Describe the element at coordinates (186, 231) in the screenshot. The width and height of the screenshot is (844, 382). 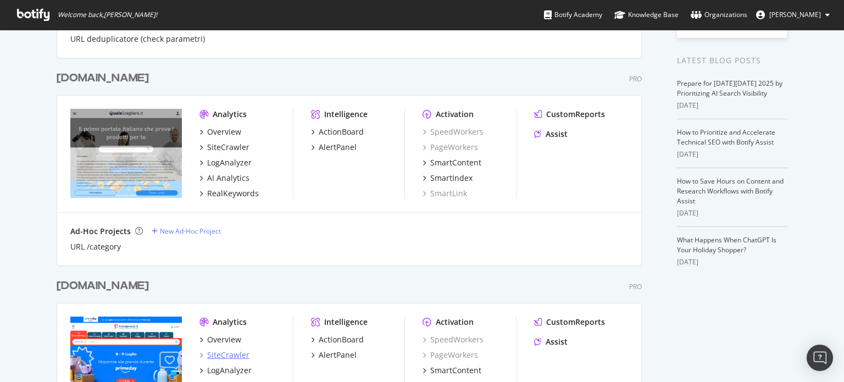
I see `a: New Ad-Hoc Project` at that location.